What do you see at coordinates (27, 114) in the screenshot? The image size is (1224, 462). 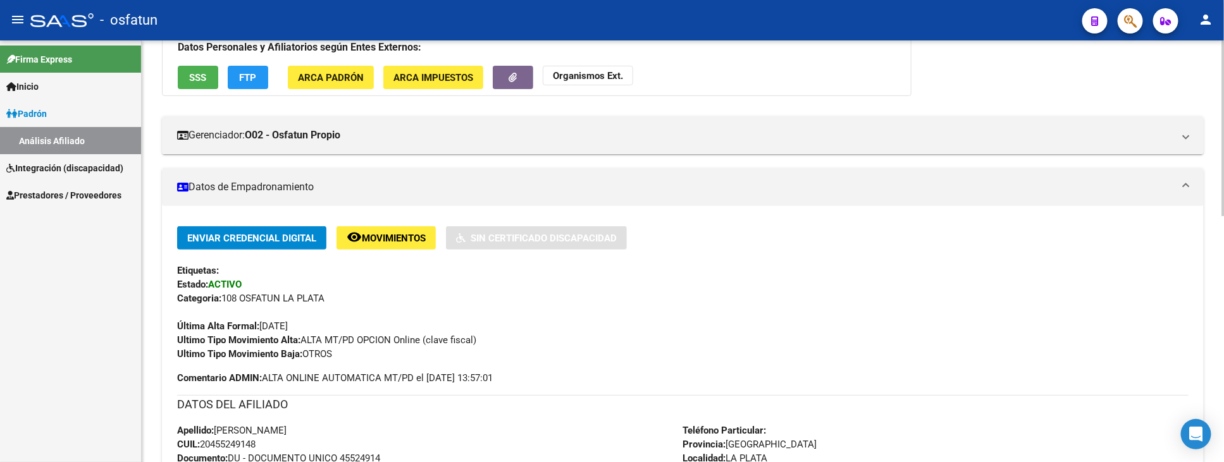 I see `span: Padrón` at bounding box center [27, 114].